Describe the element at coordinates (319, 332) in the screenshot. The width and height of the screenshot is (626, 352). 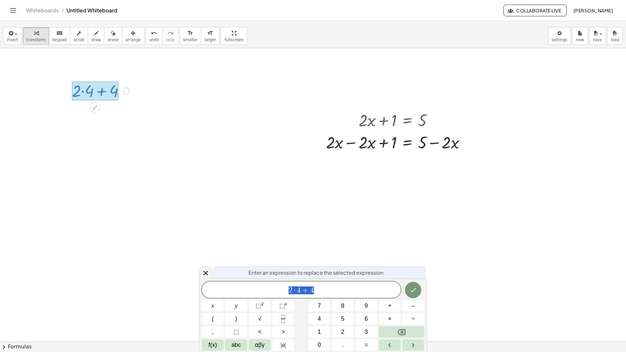
I see `button: 1` at that location.